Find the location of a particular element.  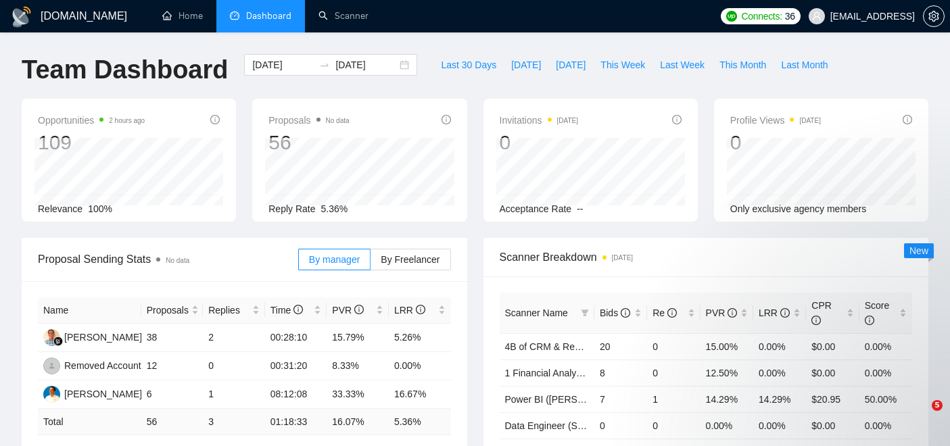

span: Proposal Sending Stats is located at coordinates (168, 259).